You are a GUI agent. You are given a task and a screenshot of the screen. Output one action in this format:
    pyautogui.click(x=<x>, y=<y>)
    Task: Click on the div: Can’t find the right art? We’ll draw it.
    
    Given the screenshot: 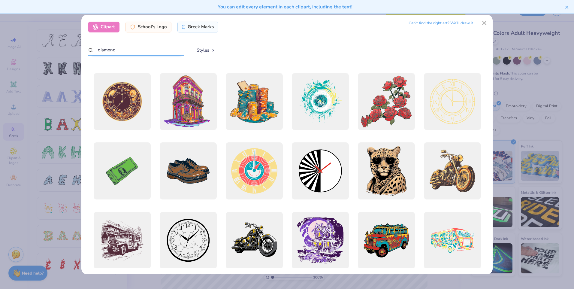 What is the action you would take?
    pyautogui.click(x=442, y=23)
    